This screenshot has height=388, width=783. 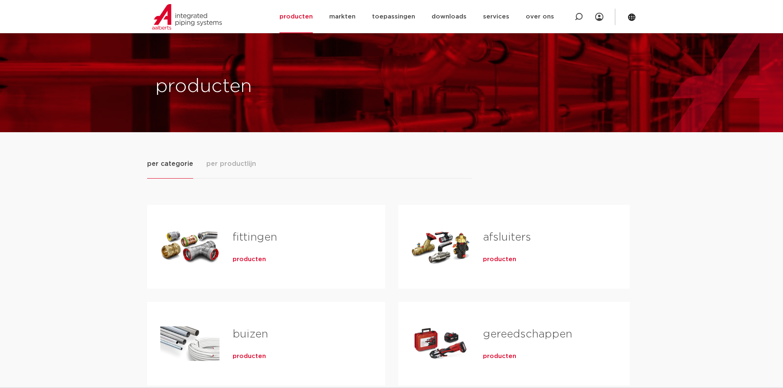 What do you see at coordinates (507, 238) in the screenshot?
I see `a: afsluiters` at bounding box center [507, 238].